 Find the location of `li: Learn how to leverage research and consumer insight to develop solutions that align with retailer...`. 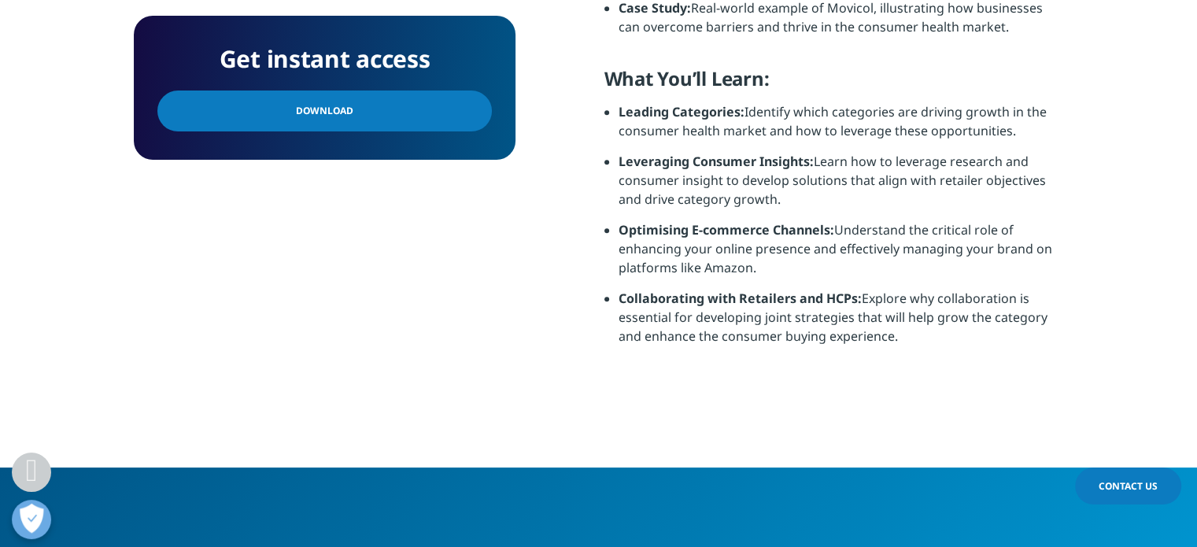

li: Learn how to leverage research and consumer insight to develop solutions that align with retailer... is located at coordinates (840, 186).